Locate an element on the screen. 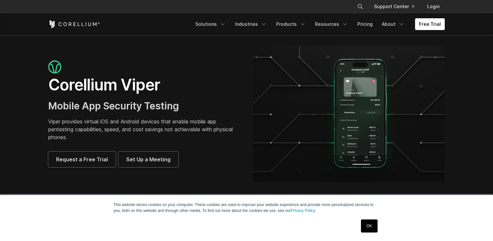  a: About is located at coordinates (393, 24).